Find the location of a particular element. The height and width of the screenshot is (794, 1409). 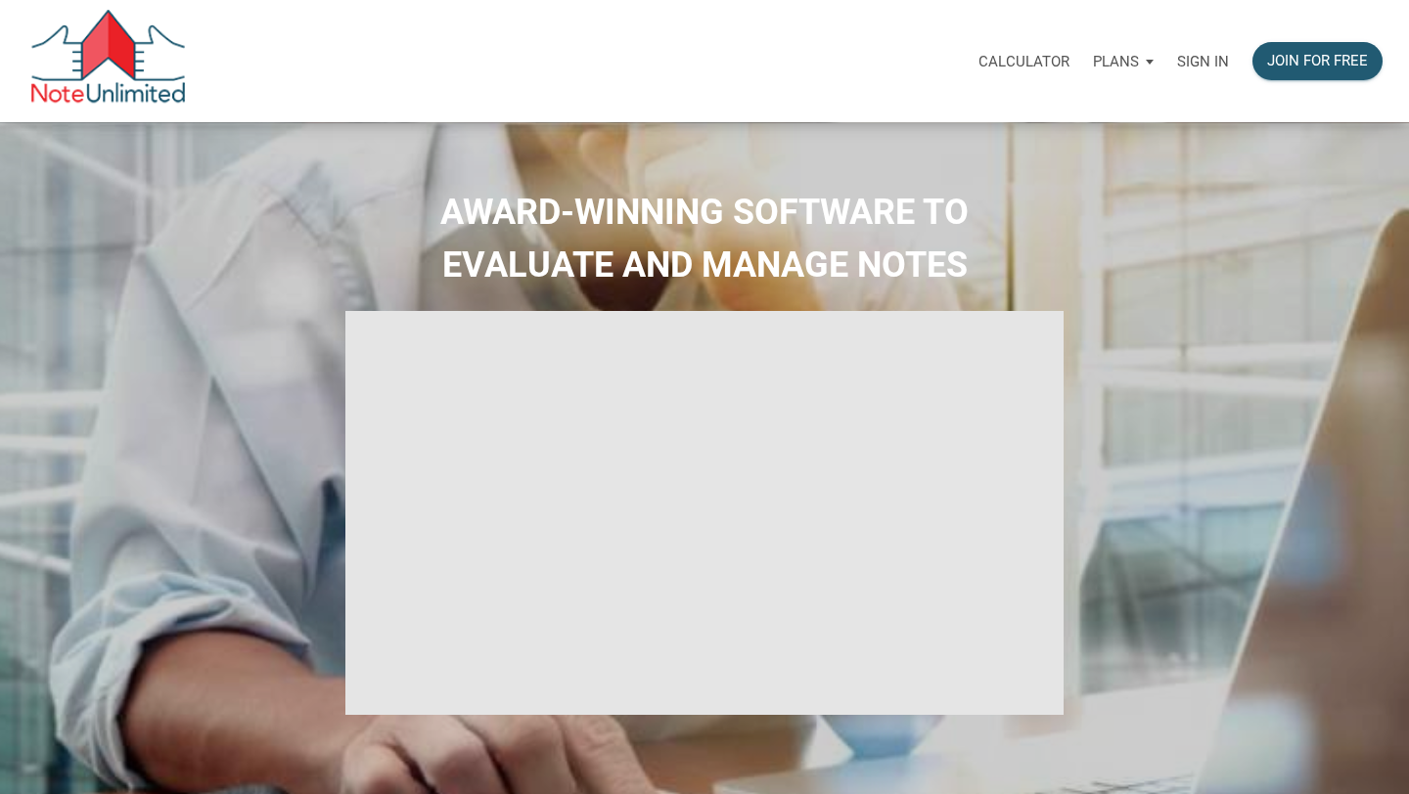

p: Sign in is located at coordinates (1202, 62).